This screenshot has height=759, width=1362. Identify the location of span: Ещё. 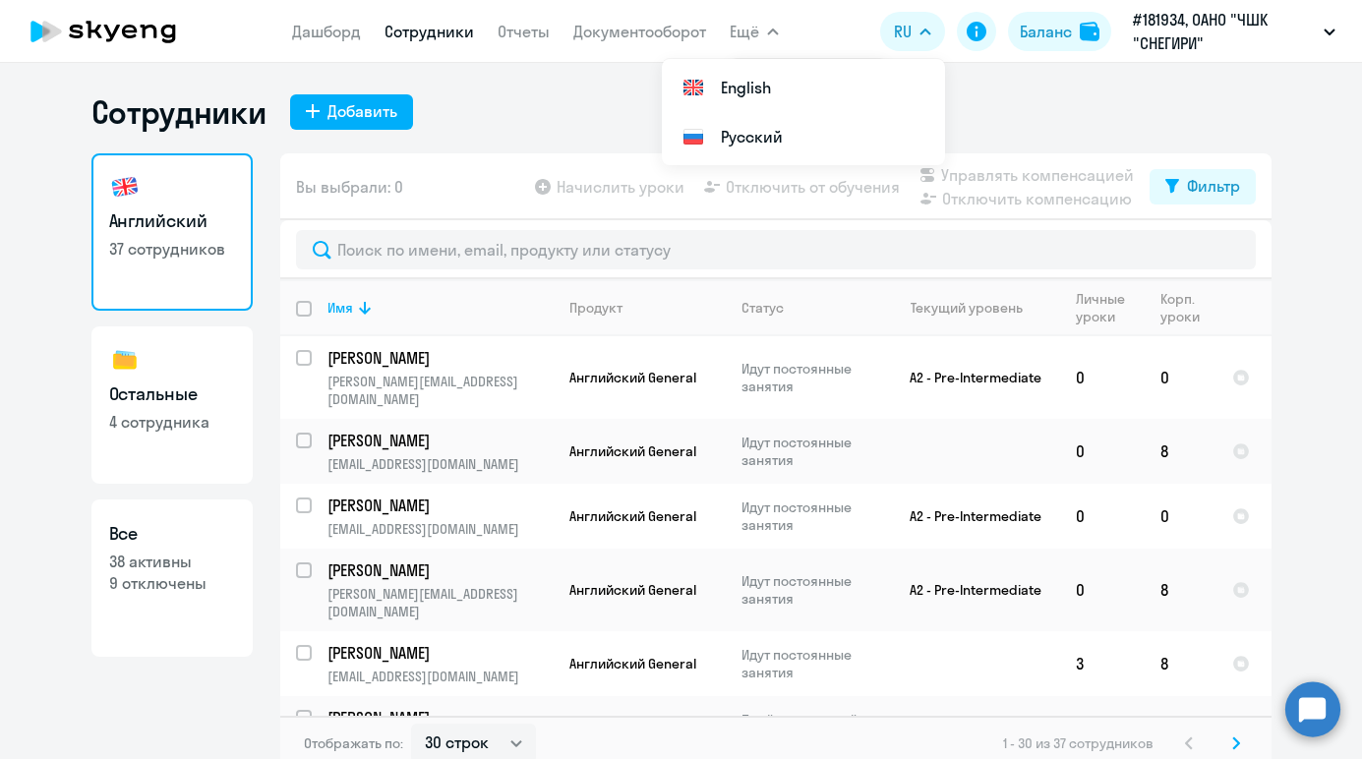
(745, 31).